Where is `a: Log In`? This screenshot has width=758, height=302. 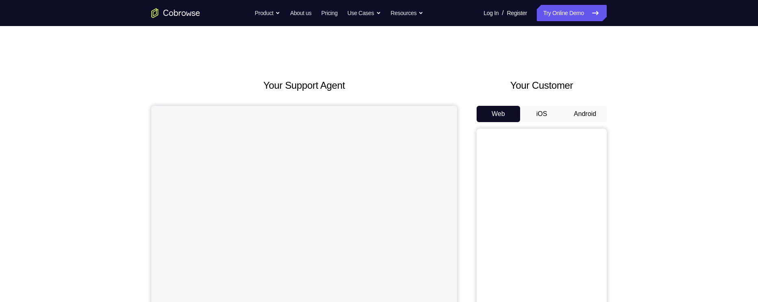
a: Log In is located at coordinates (491, 13).